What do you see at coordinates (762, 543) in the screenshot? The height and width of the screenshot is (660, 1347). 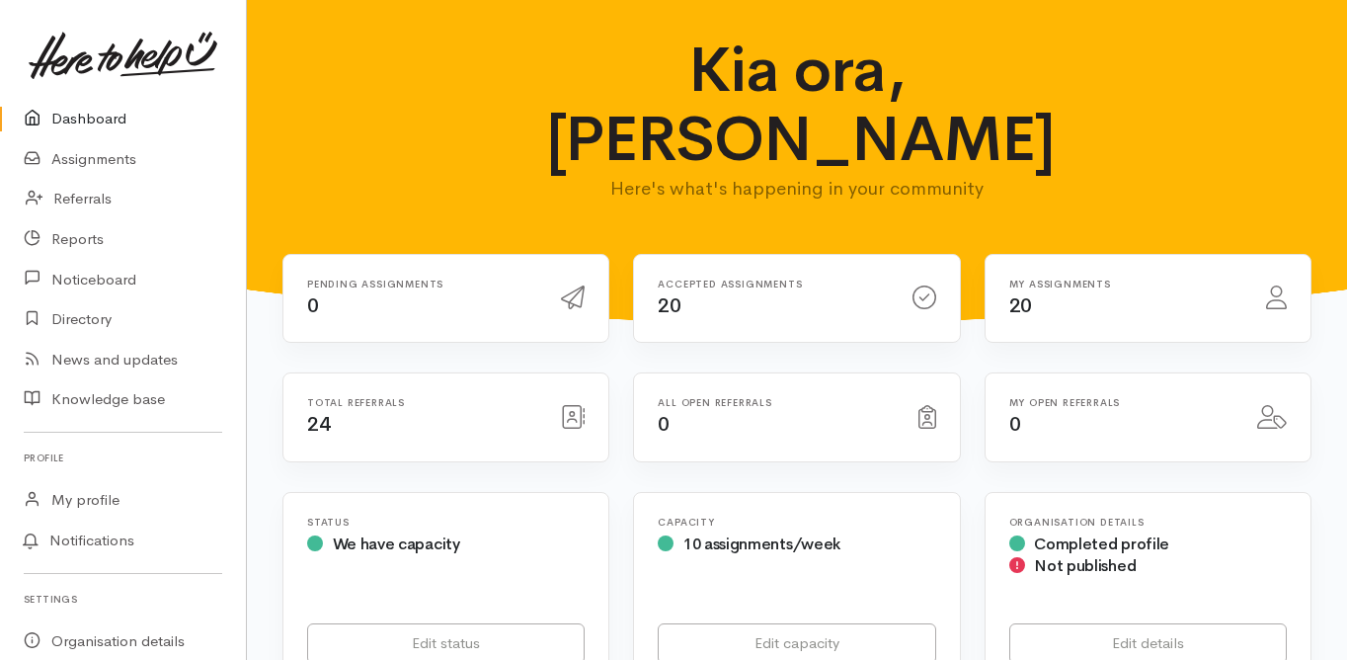 I see `span: 10 assignments/week` at bounding box center [762, 543].